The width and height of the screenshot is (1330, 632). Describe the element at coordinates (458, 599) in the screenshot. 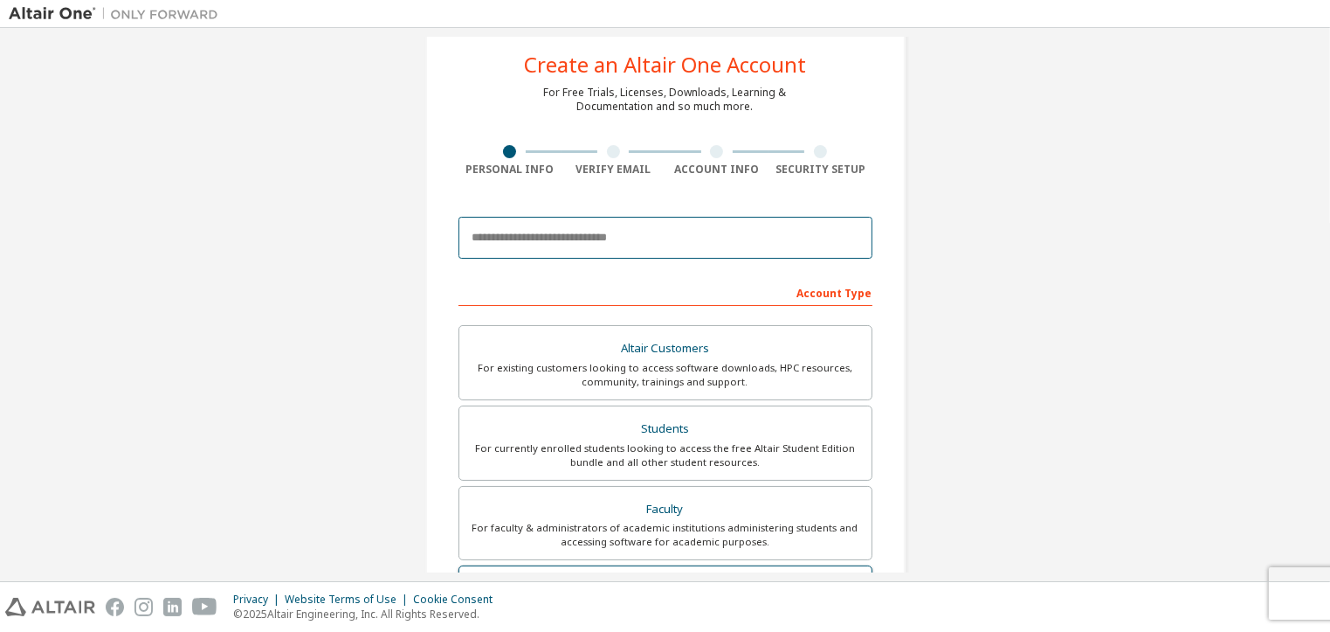

I see `div: Cookie Consent` at that location.